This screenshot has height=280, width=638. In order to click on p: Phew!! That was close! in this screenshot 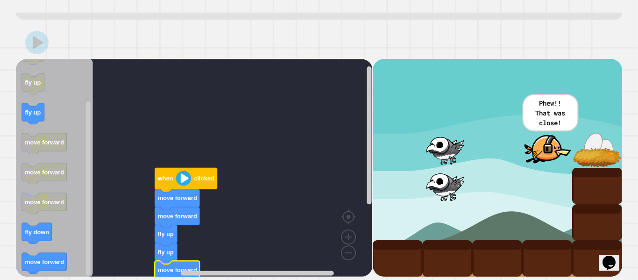, I will do `click(550, 113)`.